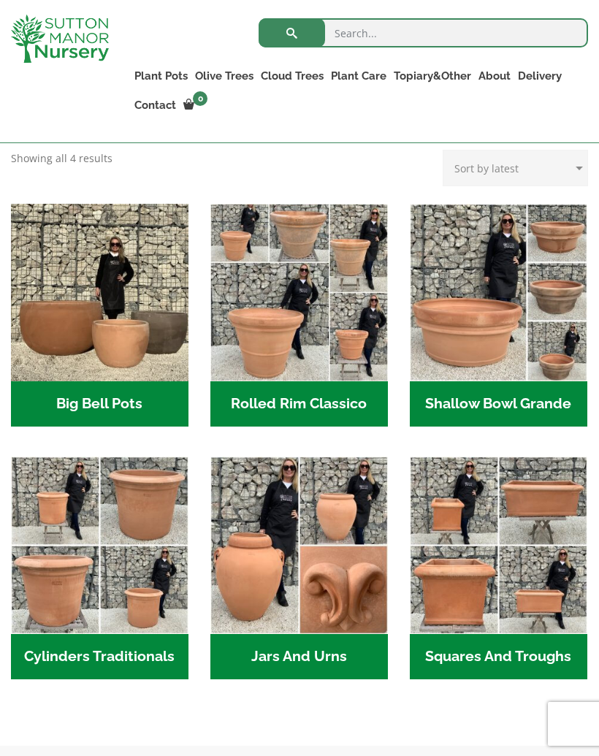 The image size is (599, 756). Describe the element at coordinates (99, 656) in the screenshot. I see `h2: Cylinders Traditionals` at that location.